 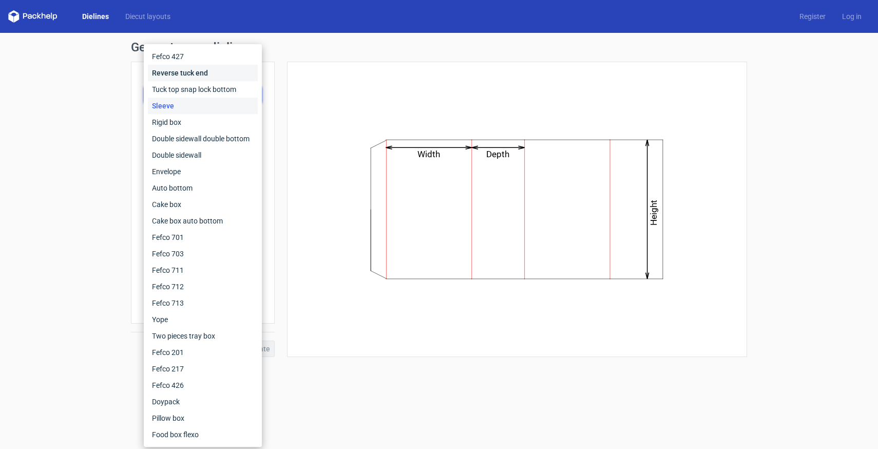 I want to click on div: Double sidewall double bottom, so click(x=203, y=139).